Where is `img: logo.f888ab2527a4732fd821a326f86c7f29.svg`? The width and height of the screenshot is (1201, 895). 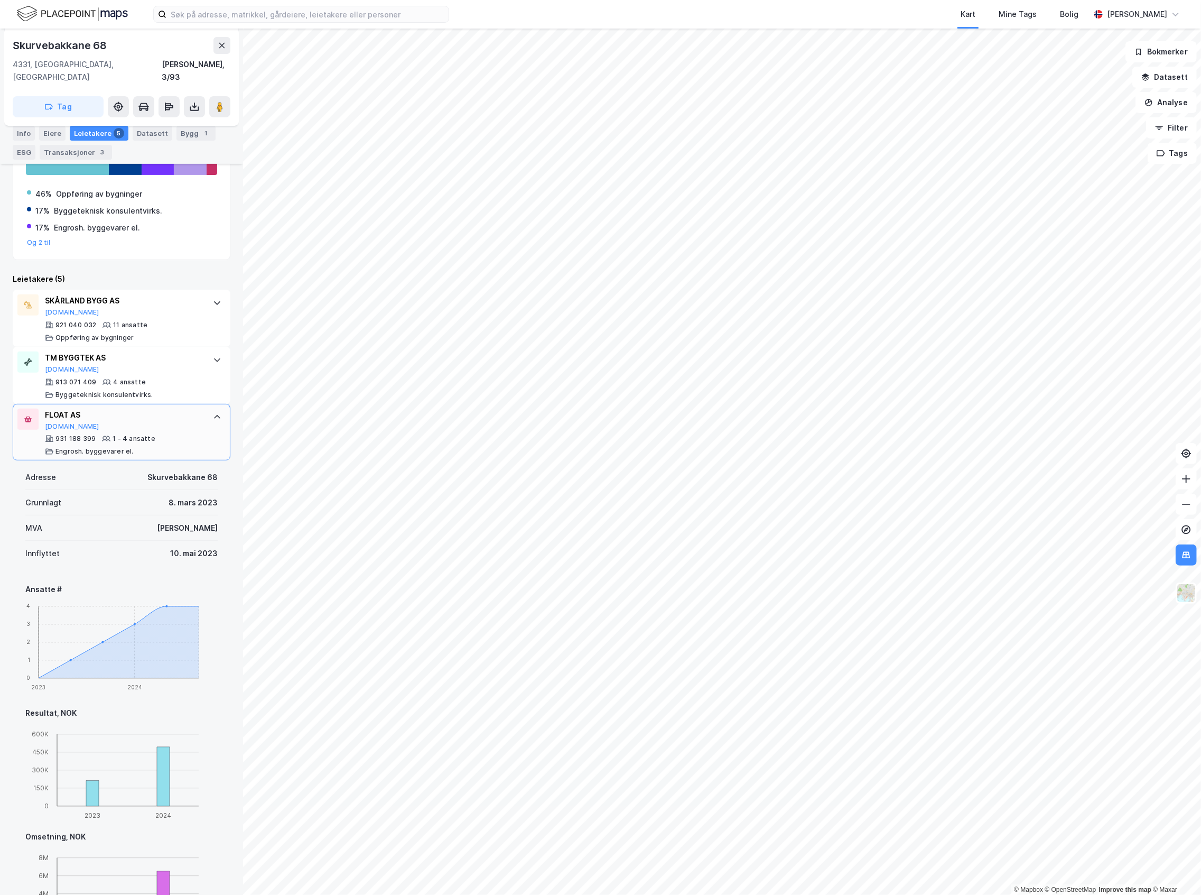 img: logo.f888ab2527a4732fd821a326f86c7f29.svg is located at coordinates (72, 14).